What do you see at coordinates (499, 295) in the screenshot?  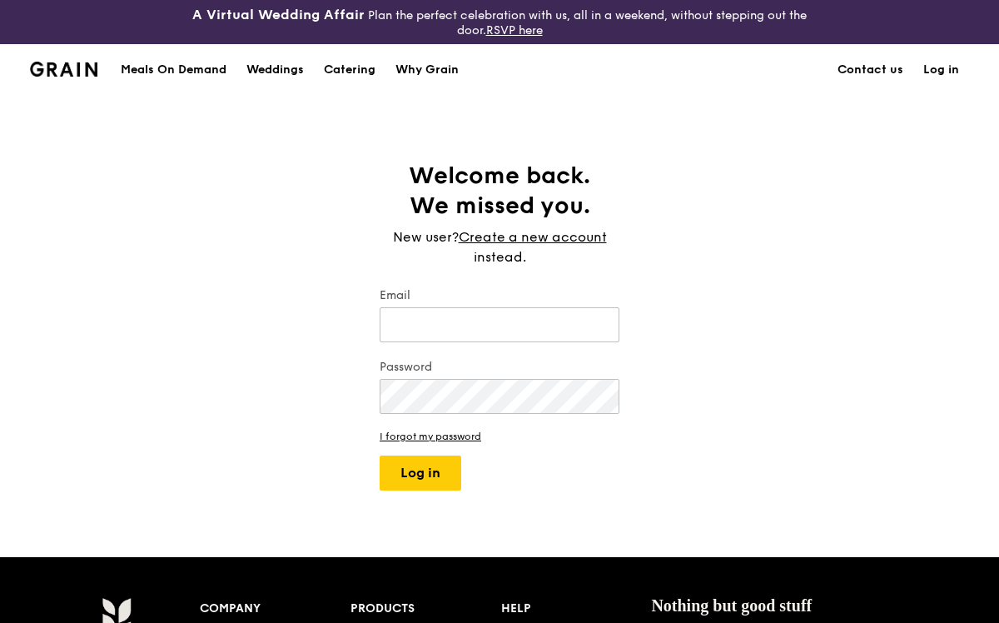 I see `label: Email` at bounding box center [499, 295].